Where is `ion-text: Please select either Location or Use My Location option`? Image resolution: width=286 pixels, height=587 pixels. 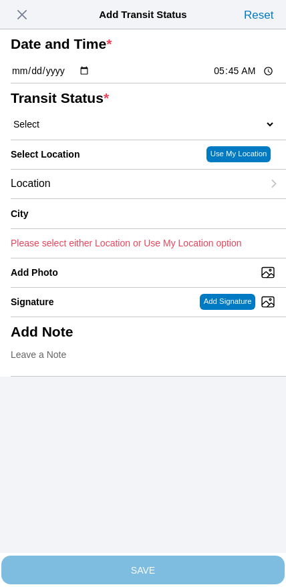
ion-text: Please select either Location or Use My Location option is located at coordinates (126, 243).